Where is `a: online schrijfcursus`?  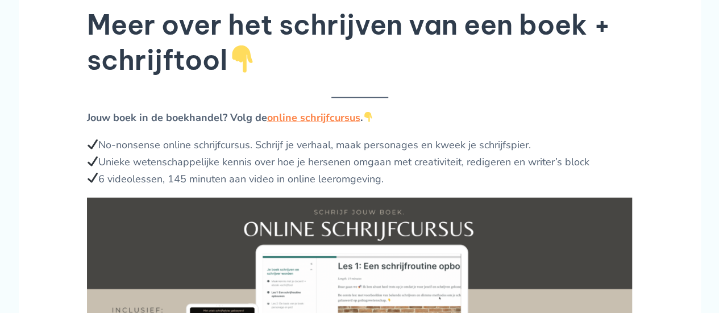
a: online schrijfcursus is located at coordinates (314, 118).